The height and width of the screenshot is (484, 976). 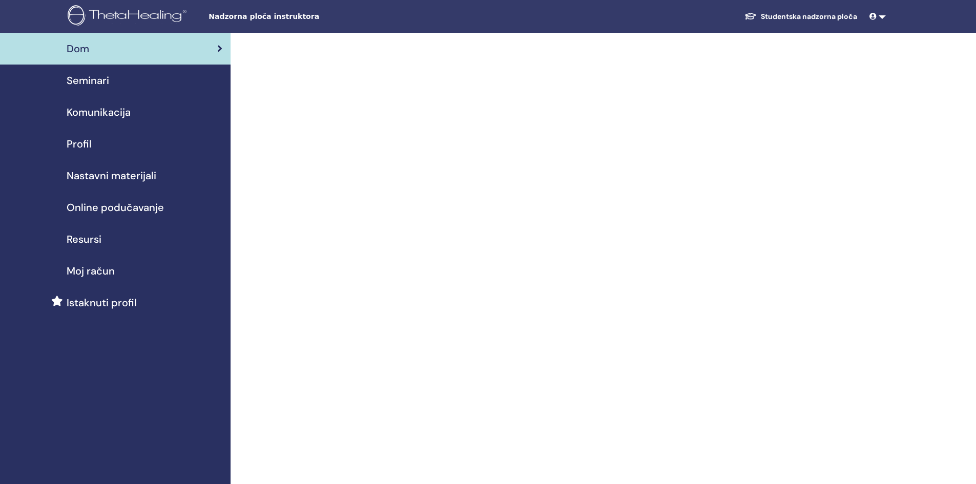 I want to click on span: Seminari, so click(x=88, y=80).